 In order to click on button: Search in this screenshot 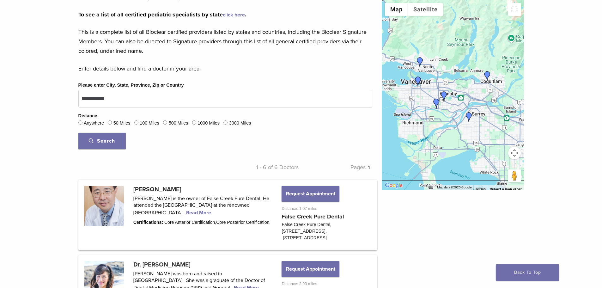, I will do `click(102, 141)`.